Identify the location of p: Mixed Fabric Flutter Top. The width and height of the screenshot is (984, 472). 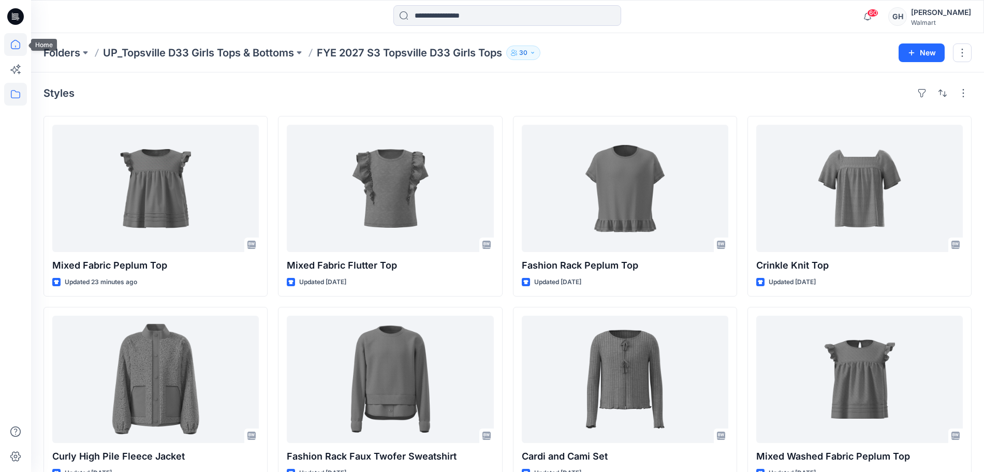
(390, 266).